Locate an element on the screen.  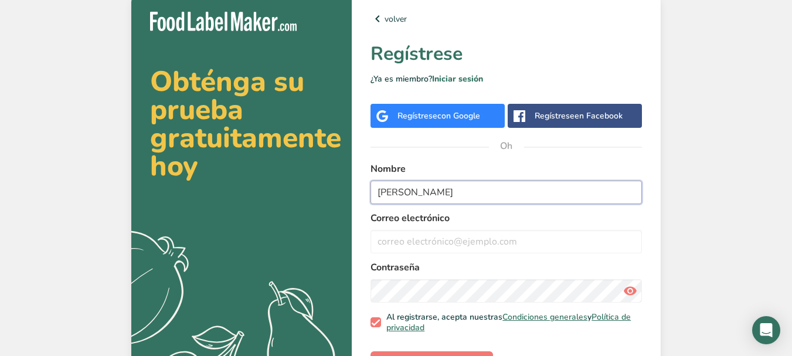
font: Obténga su is located at coordinates (227, 82).